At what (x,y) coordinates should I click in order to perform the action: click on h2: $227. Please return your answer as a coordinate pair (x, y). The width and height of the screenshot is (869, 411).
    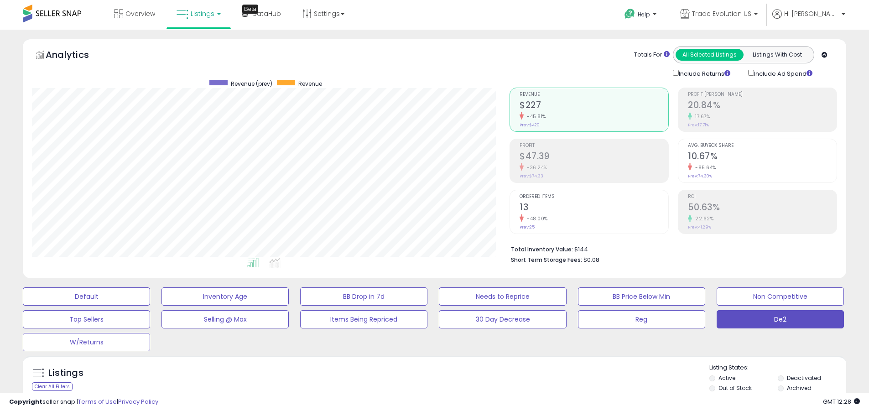
    Looking at the image, I should click on (594, 106).